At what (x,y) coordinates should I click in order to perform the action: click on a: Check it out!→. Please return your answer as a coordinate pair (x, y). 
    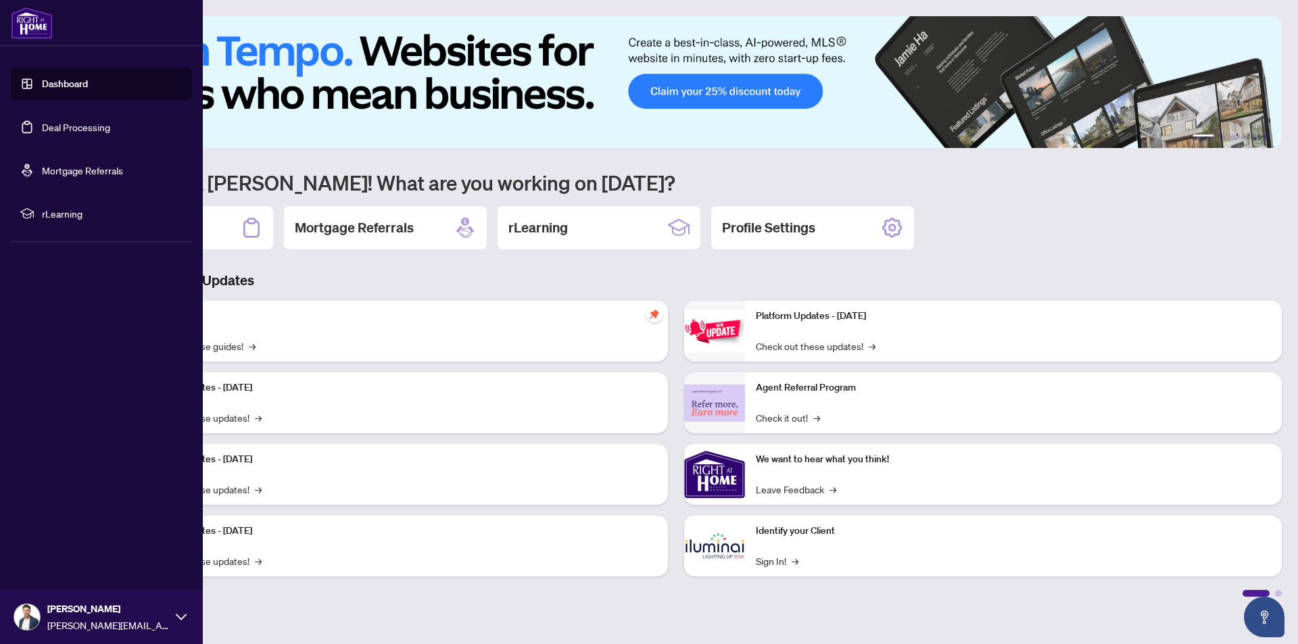
    Looking at the image, I should click on (787, 418).